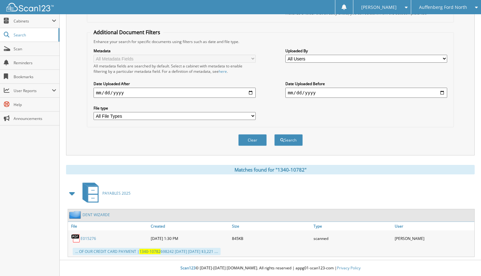 This screenshot has width=481, height=276. Describe the element at coordinates (116, 193) in the screenshot. I see `span: PAYABLES 2025` at that location.